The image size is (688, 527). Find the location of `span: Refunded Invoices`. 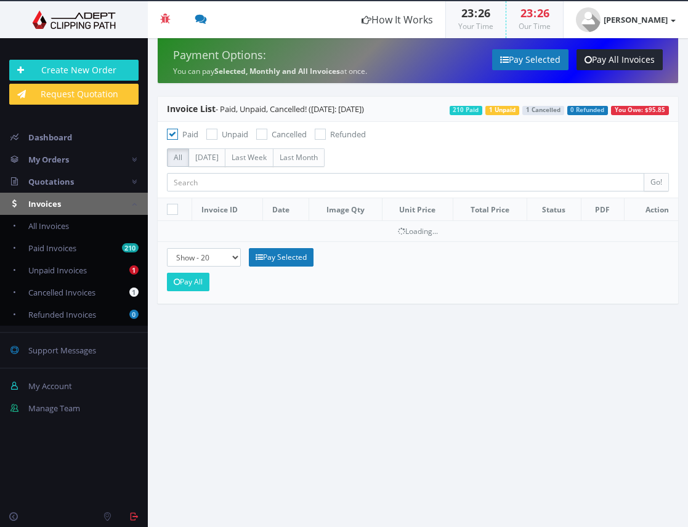

span: Refunded Invoices is located at coordinates (62, 315).